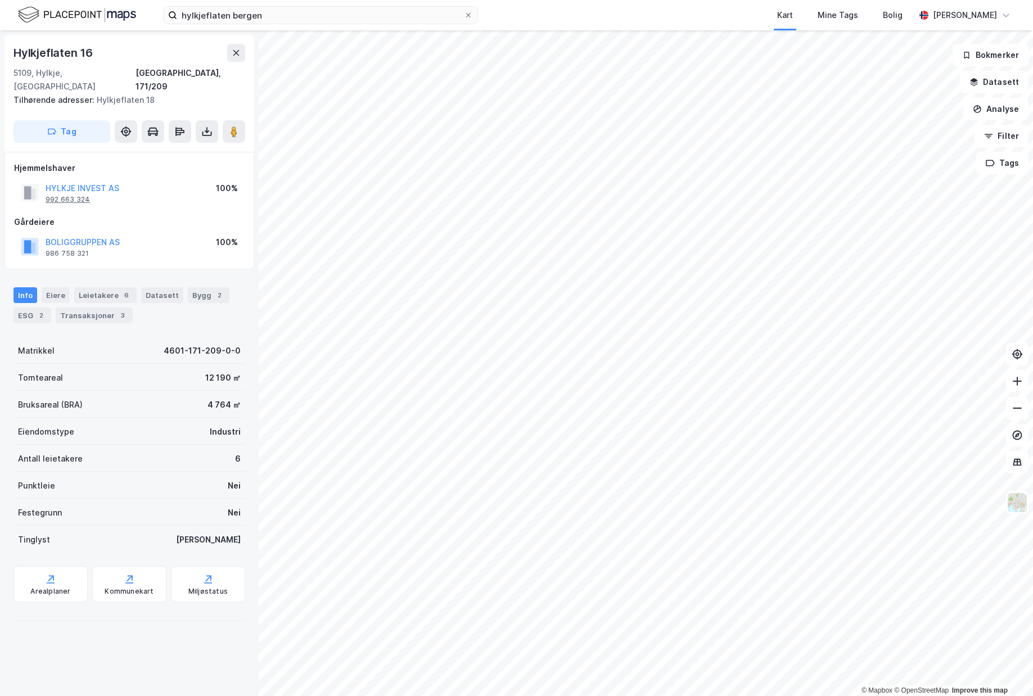 The width and height of the screenshot is (1033, 696). Describe the element at coordinates (321, 15) in the screenshot. I see `input: Søk på adresse, matrikkel, gårdeiere, leietakere eller personer` at that location.